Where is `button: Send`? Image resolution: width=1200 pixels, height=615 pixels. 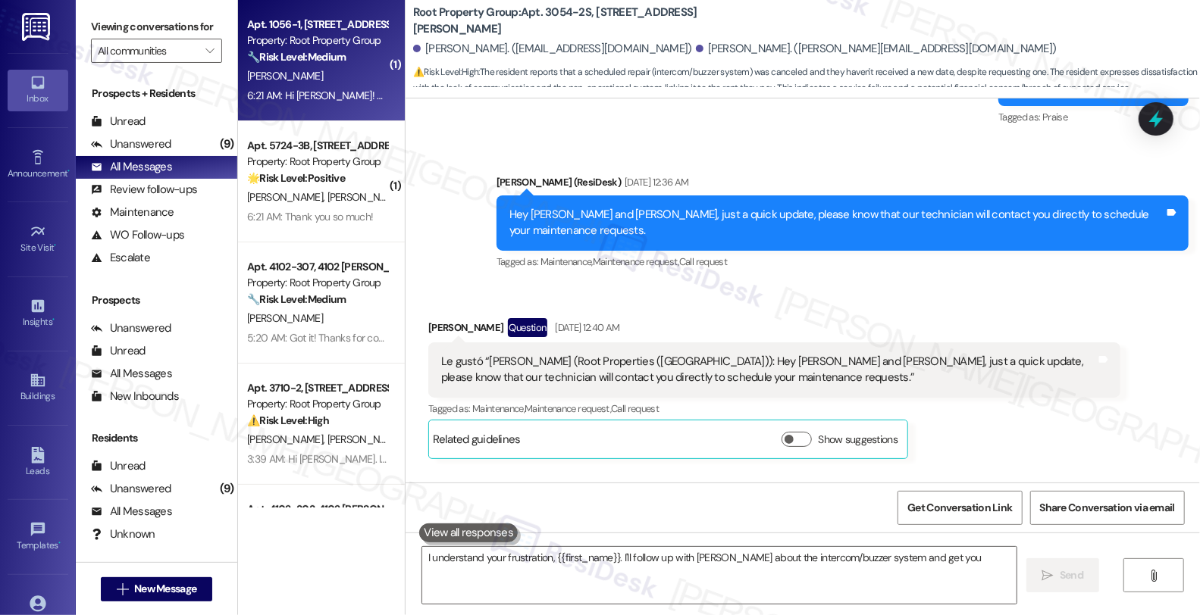
button: Send is located at coordinates (1063, 575).